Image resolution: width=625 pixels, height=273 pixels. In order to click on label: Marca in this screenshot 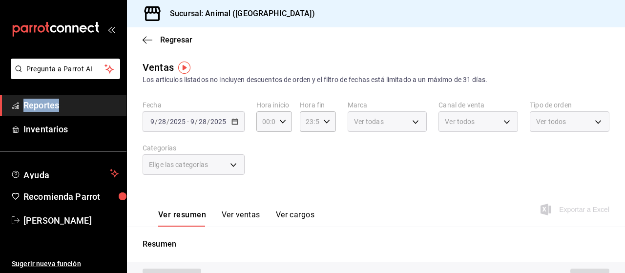, I will do `click(387, 105)`.